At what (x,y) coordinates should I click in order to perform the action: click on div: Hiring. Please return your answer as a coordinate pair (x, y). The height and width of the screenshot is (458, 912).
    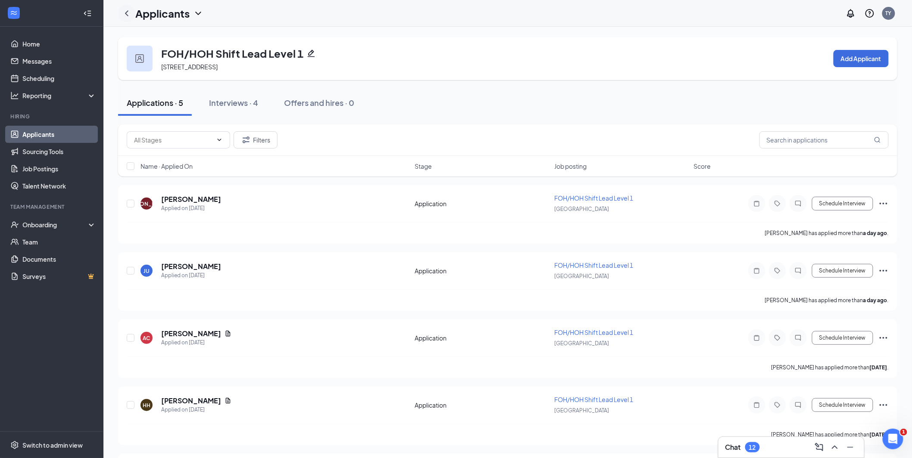
    Looking at the image, I should click on (52, 116).